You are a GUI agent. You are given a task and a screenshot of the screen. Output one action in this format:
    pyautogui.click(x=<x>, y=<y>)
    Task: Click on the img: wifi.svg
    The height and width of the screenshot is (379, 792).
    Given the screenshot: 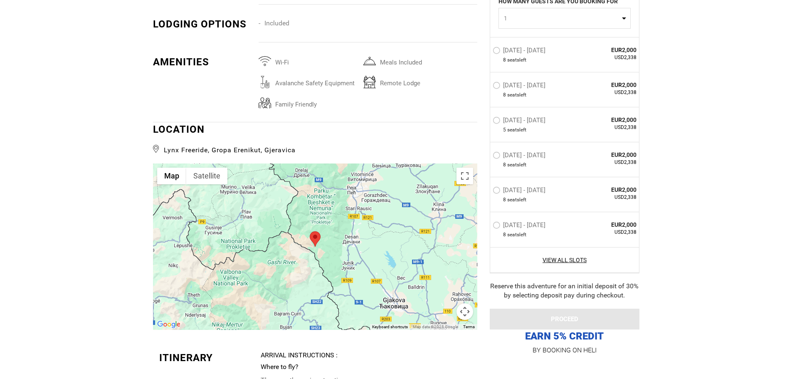 What is the action you would take?
    pyautogui.click(x=265, y=61)
    